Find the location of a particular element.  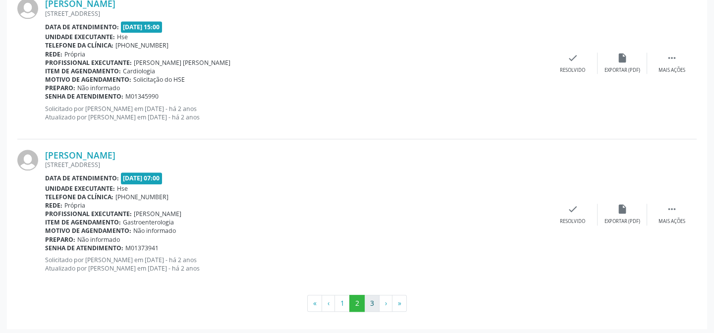

img: img is located at coordinates (28, 160).